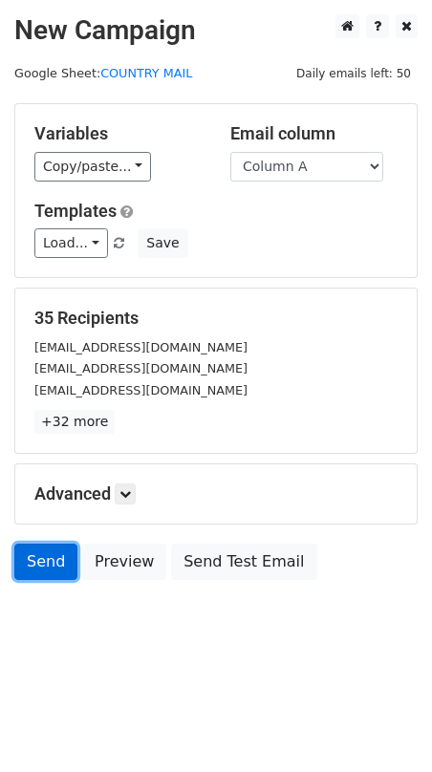 The width and height of the screenshot is (432, 772). I want to click on a: Daily emails left: 50, so click(354, 73).